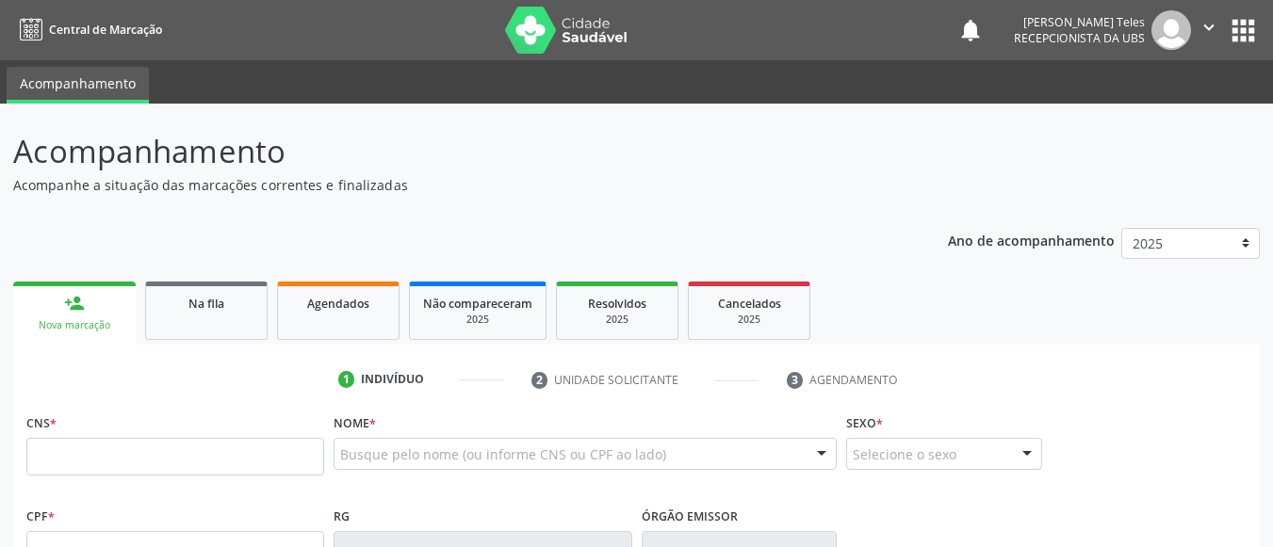 Image resolution: width=1273 pixels, height=547 pixels. What do you see at coordinates (41, 423) in the screenshot?
I see `label: CNS` at bounding box center [41, 423].